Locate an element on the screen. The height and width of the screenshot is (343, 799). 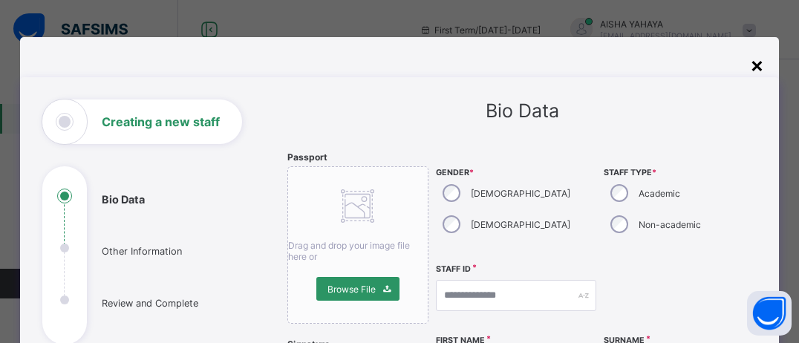
h1: Creating a new staff is located at coordinates (160, 122).